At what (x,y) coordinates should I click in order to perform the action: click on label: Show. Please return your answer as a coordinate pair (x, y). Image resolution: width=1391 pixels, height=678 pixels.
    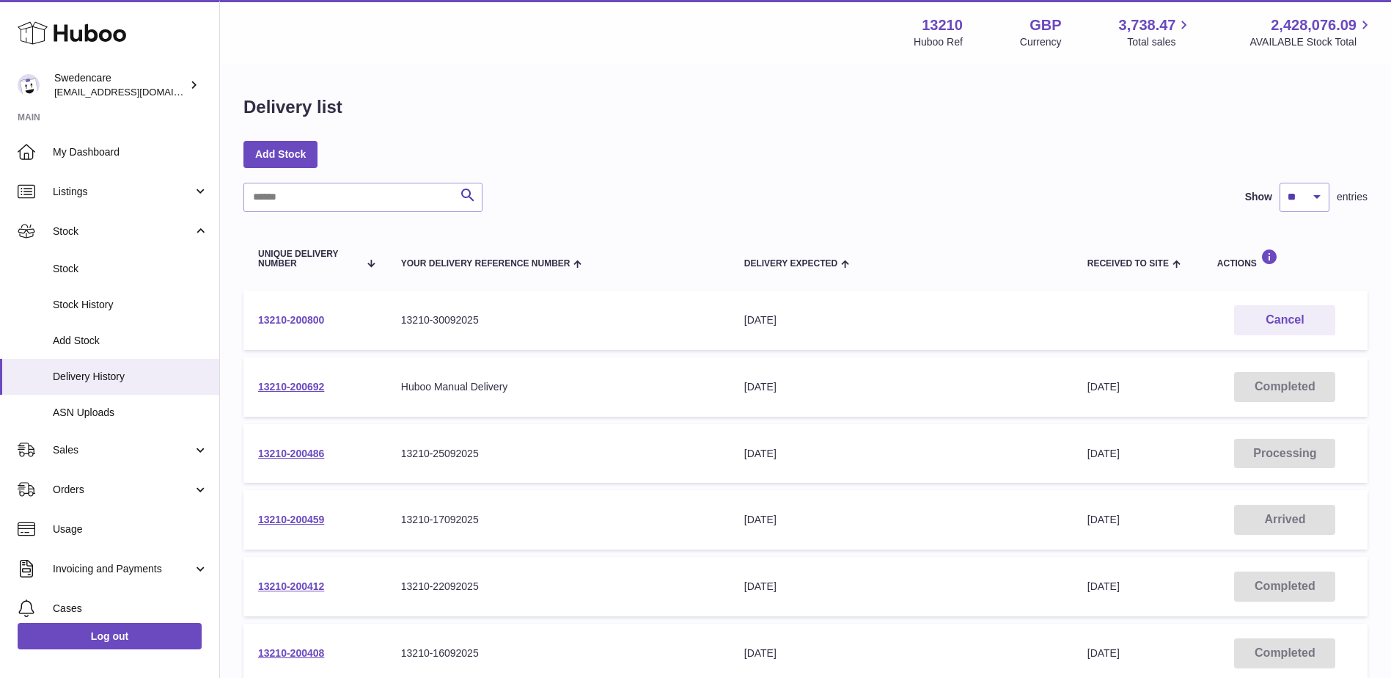
    Looking at the image, I should click on (1258, 197).